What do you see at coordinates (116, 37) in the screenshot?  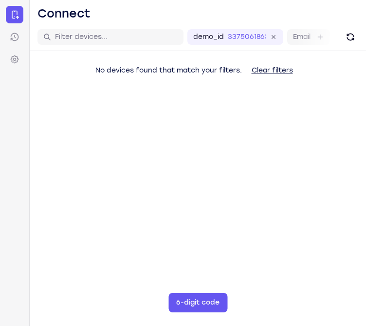 I see `input: Filter devices...` at bounding box center [116, 37].